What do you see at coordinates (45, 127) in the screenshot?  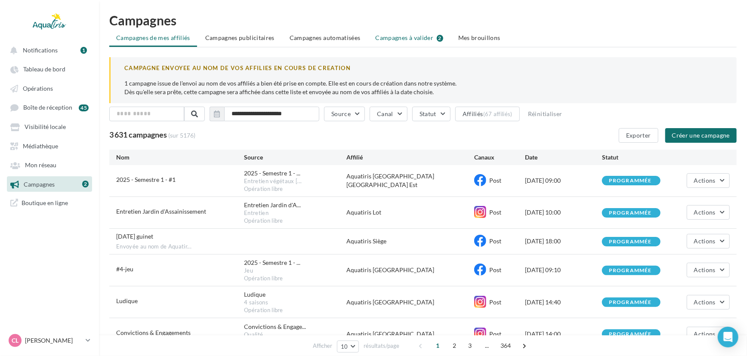 I see `span: Visibilité locale` at bounding box center [45, 127].